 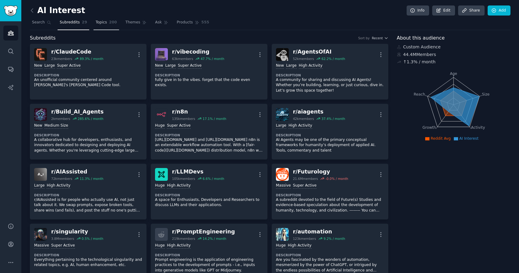 What do you see at coordinates (471, 11) in the screenshot?
I see `a: Share` at bounding box center [471, 11].